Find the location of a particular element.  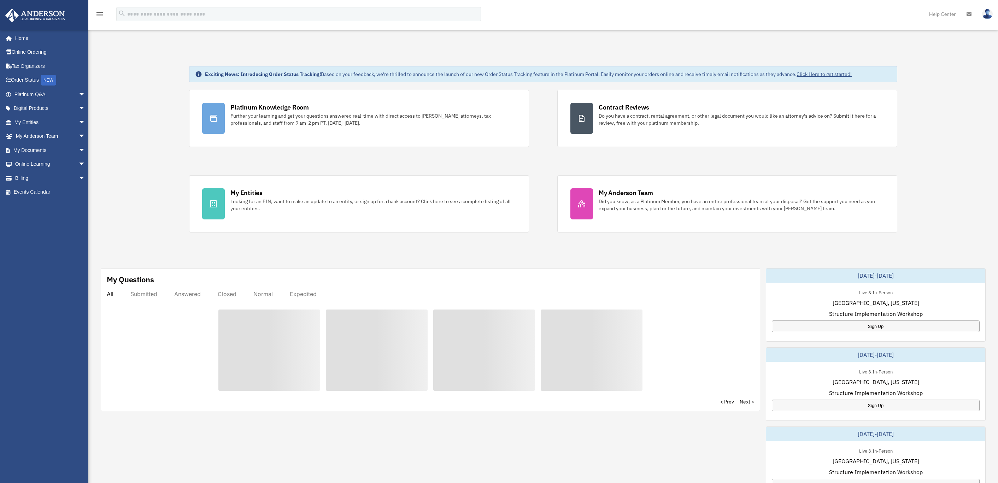

div: Based on your feedback, we're thrilled to announce the launch of our new Order Status Tracking fe... is located at coordinates (528, 74).